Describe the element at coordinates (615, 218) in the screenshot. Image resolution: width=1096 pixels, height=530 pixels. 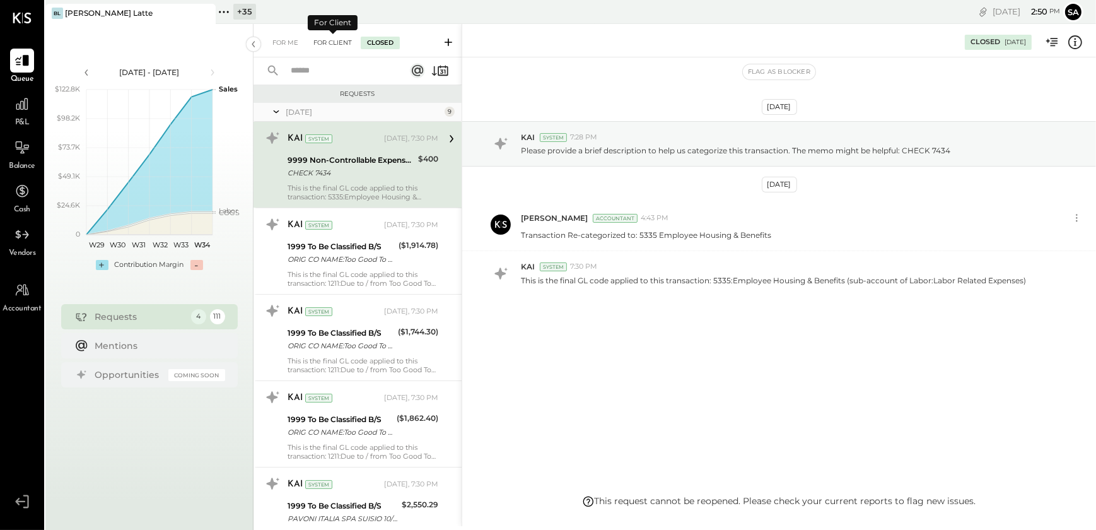
I see `div: Accountant` at that location.